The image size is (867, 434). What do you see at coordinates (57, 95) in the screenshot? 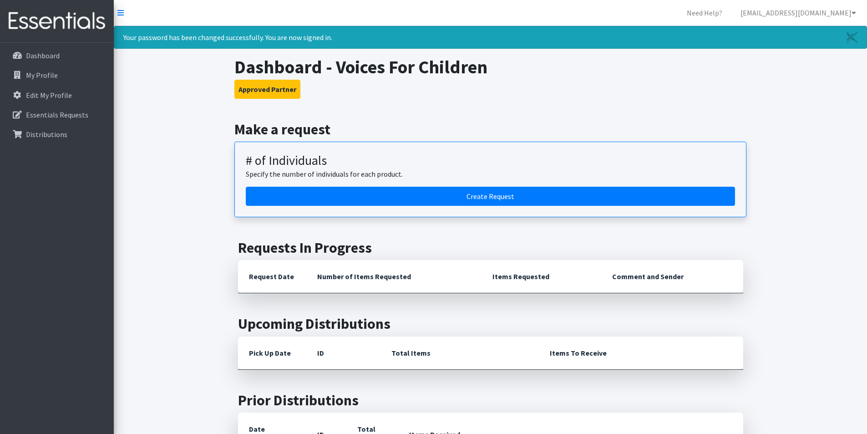
I see `a: Edit My Profile` at bounding box center [57, 95].